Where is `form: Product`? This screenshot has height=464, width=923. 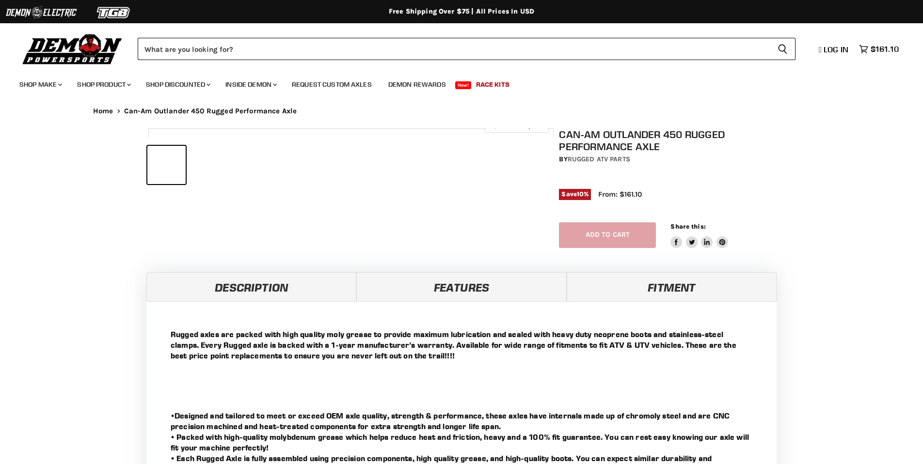 form: Product is located at coordinates (466, 49).